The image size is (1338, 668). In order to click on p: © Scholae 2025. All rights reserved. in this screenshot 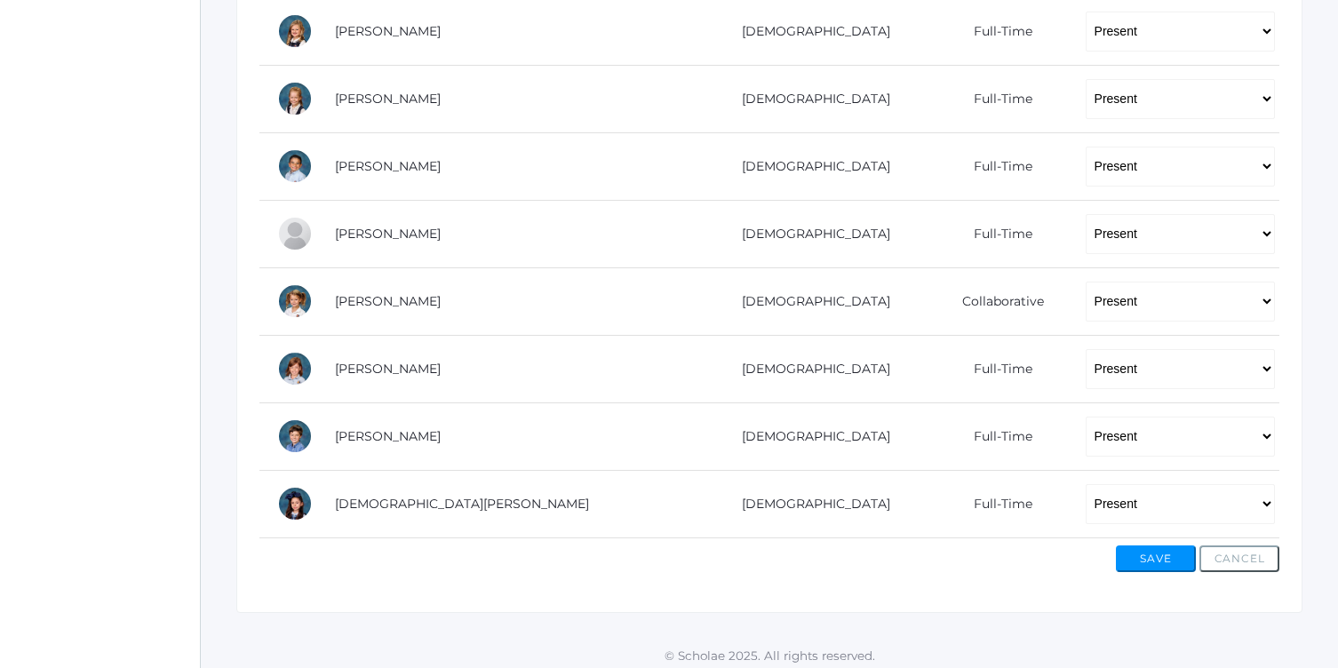, I will do `click(769, 655)`.